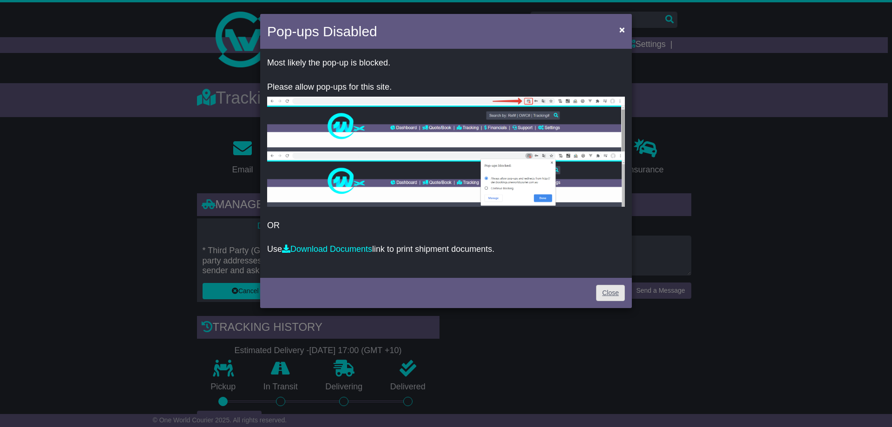 The width and height of the screenshot is (892, 427). Describe the element at coordinates (622, 29) in the screenshot. I see `button: Close` at that location.